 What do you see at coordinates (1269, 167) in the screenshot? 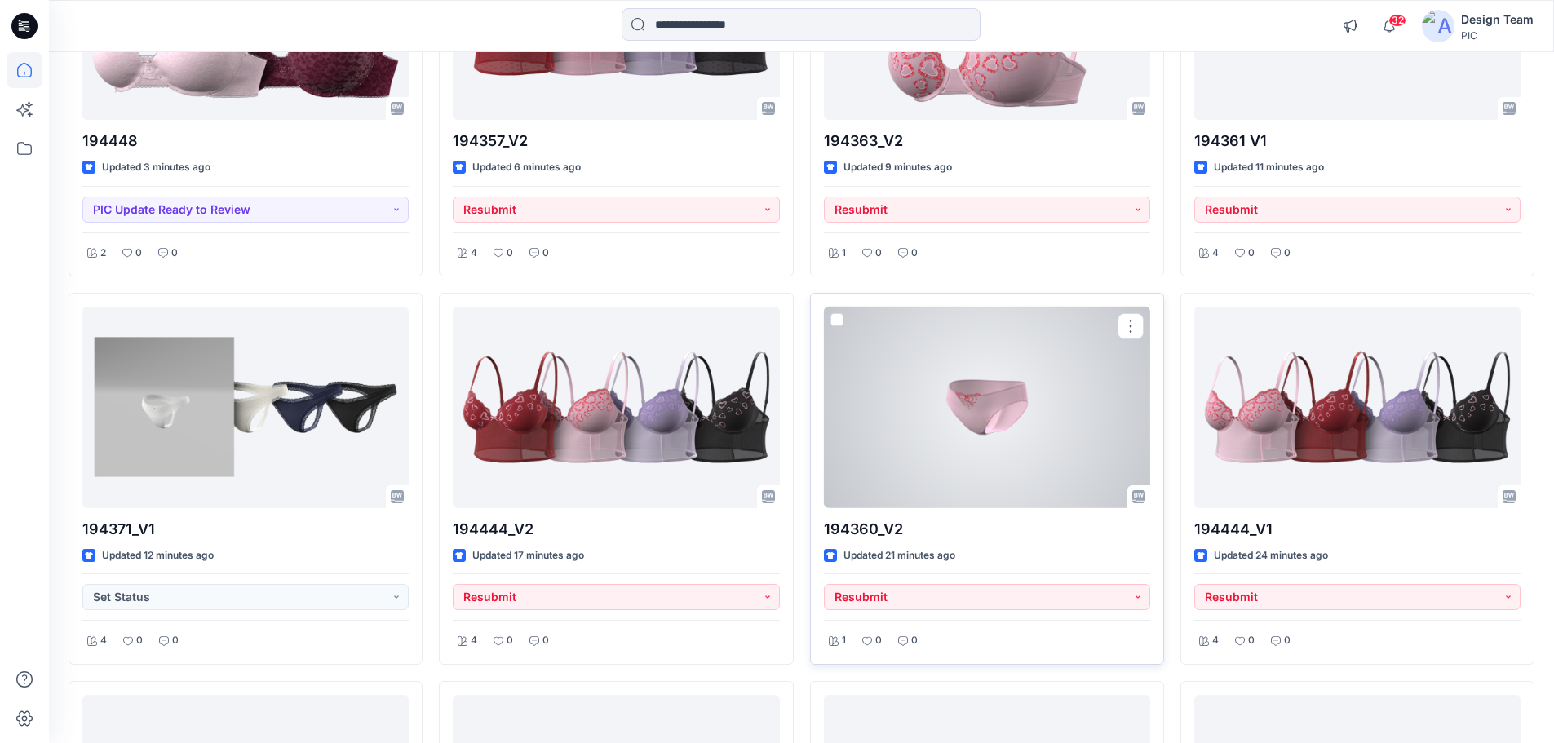
I see `p: Updated 11 minutes ago` at bounding box center [1269, 167].